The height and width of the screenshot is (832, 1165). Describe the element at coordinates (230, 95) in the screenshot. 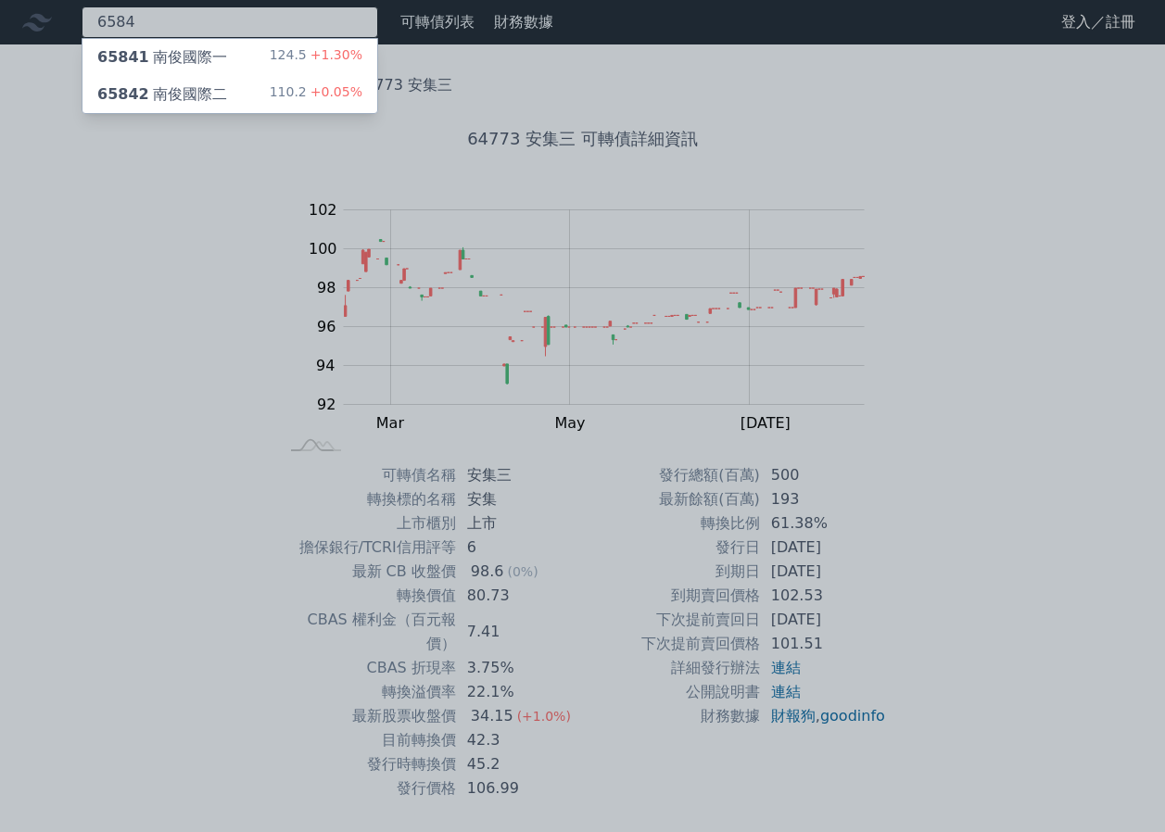

I see `a: 65842南俊國際二 110.2+0.05%` at that location.